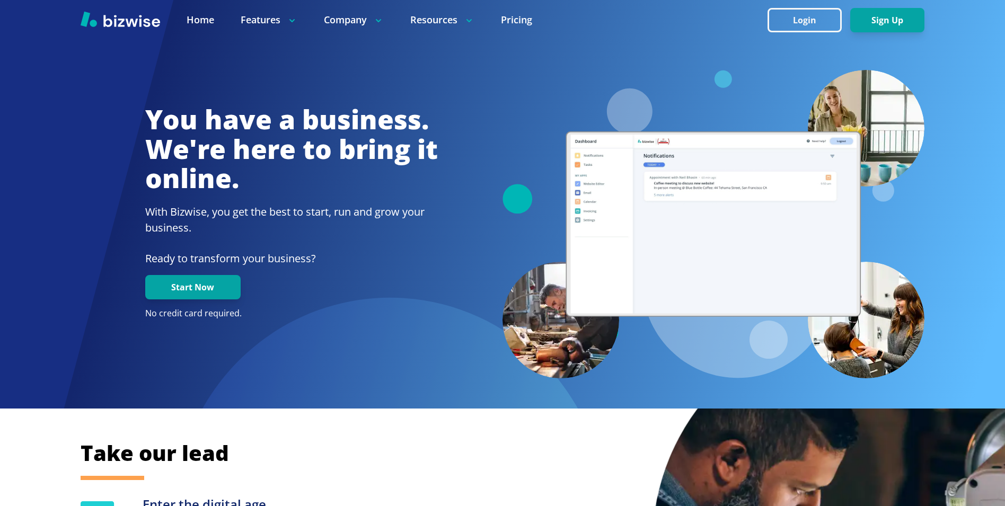 Image resolution: width=1005 pixels, height=506 pixels. What do you see at coordinates (888, 20) in the screenshot?
I see `button: Sign Up` at bounding box center [888, 20].